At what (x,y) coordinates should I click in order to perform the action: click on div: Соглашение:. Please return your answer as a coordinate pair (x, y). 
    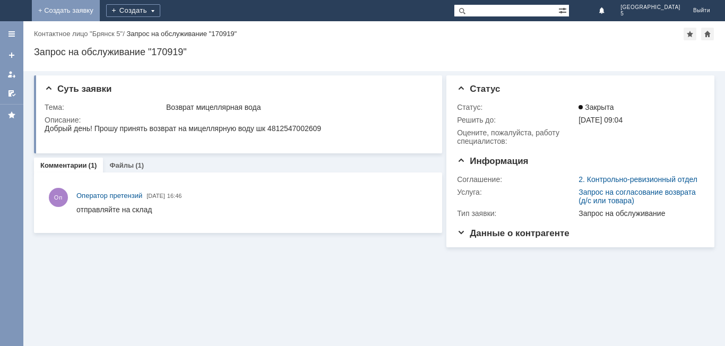
    Looking at the image, I should click on (517, 180).